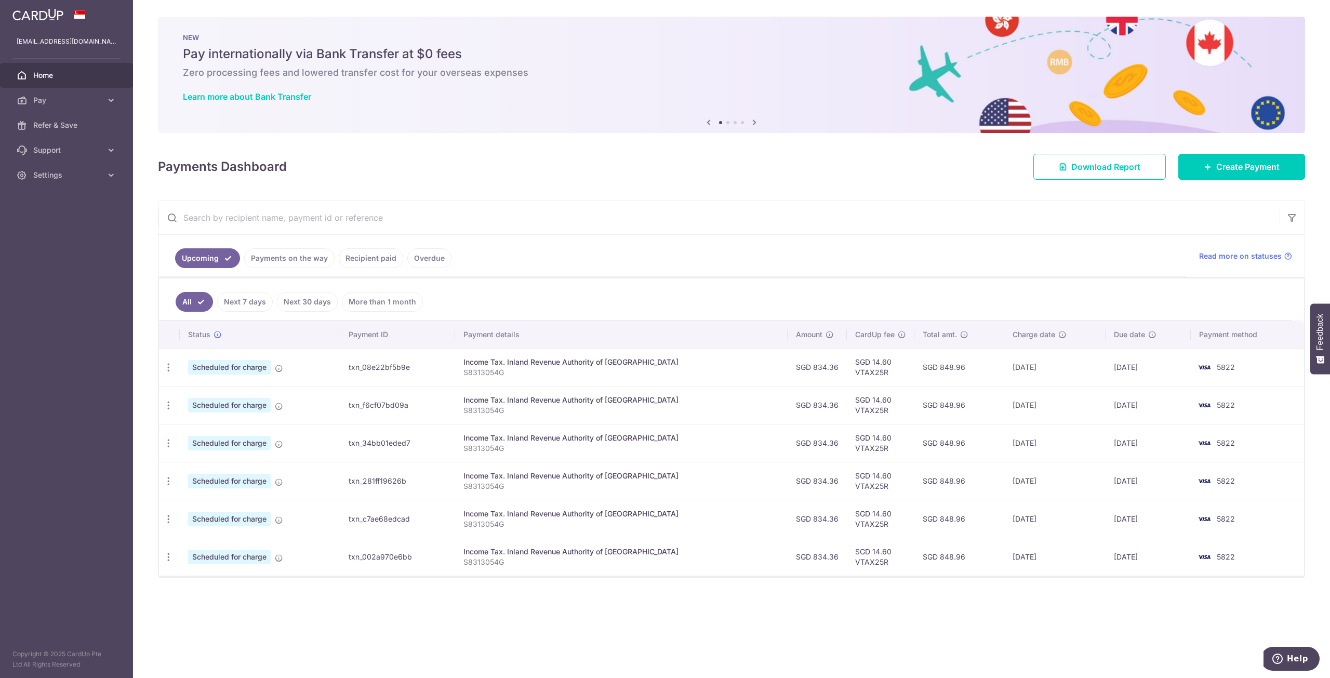  What do you see at coordinates (207, 258) in the screenshot?
I see `a: Upcoming` at bounding box center [207, 258].